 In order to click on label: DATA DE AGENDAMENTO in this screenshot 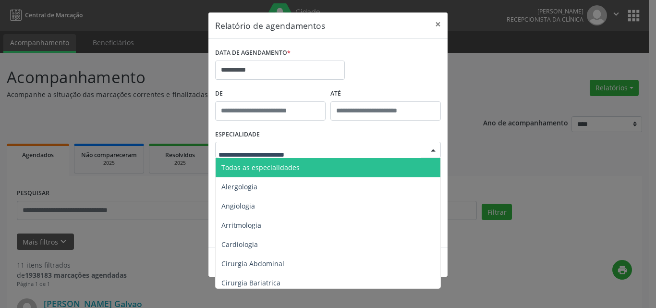, I will do `click(253, 53)`.